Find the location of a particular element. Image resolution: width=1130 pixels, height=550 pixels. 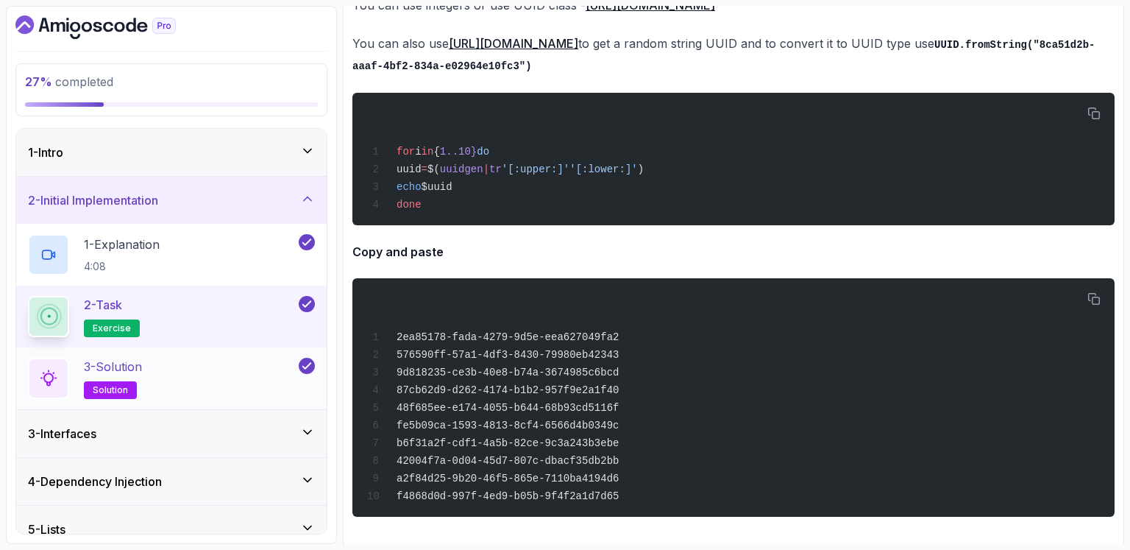

p: 1 - Explanation is located at coordinates (121, 244).